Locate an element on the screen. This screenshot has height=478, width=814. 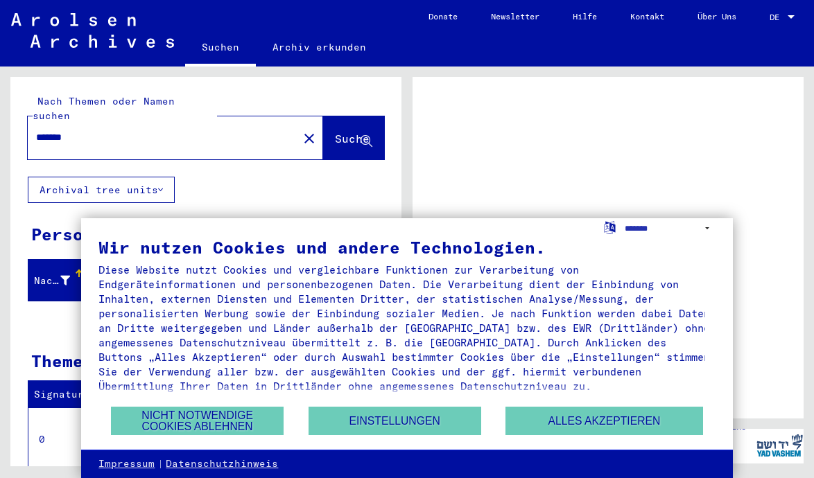
a: Impressum is located at coordinates (126, 465).